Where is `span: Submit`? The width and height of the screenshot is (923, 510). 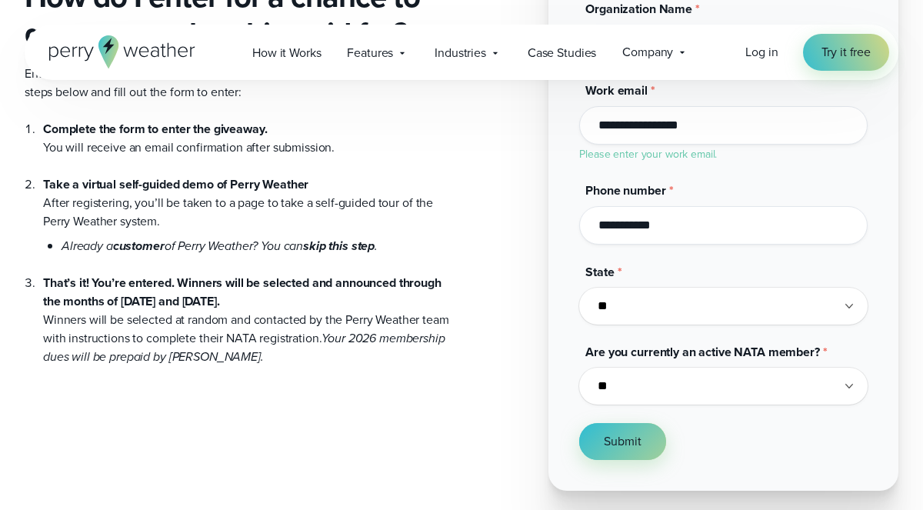
span: Submit is located at coordinates (622, 441).